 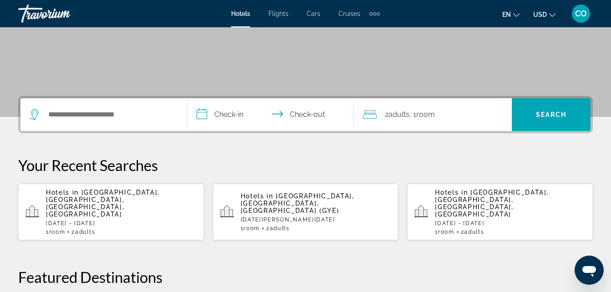 What do you see at coordinates (305, 165) in the screenshot?
I see `p: Your Recent Searches` at bounding box center [305, 165].